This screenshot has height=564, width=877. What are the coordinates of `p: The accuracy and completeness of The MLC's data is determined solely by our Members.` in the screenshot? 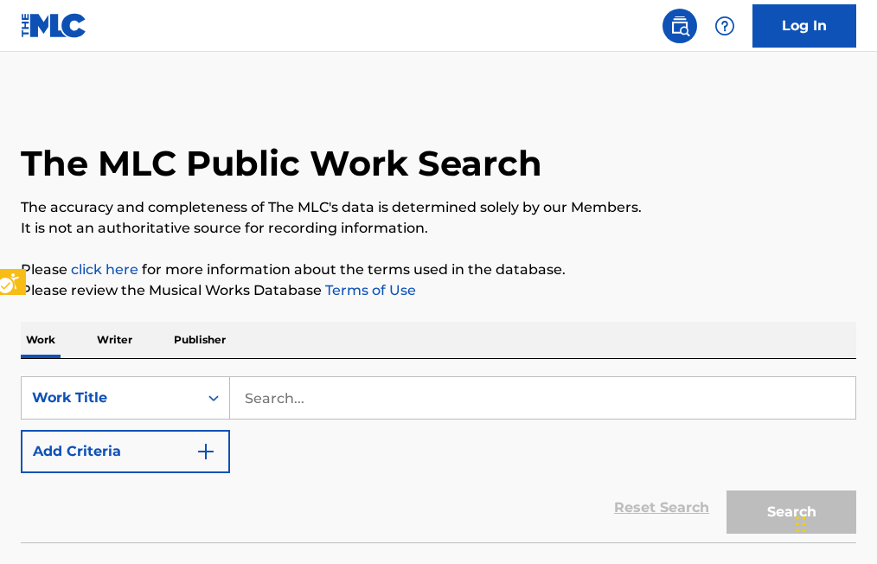 It's located at (439, 208).